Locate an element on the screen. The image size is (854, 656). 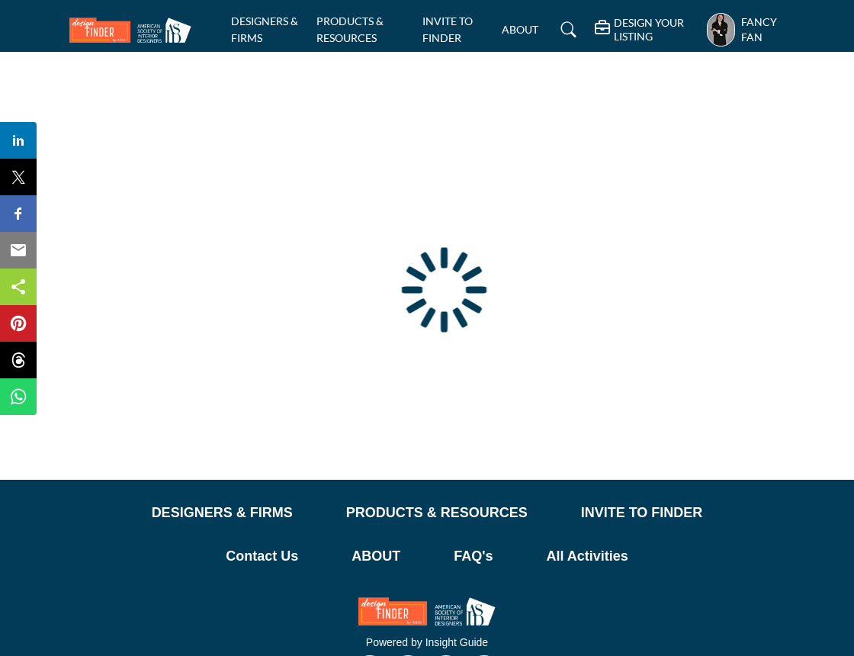
button: Show hide supplier dropdown is located at coordinates (721, 30).